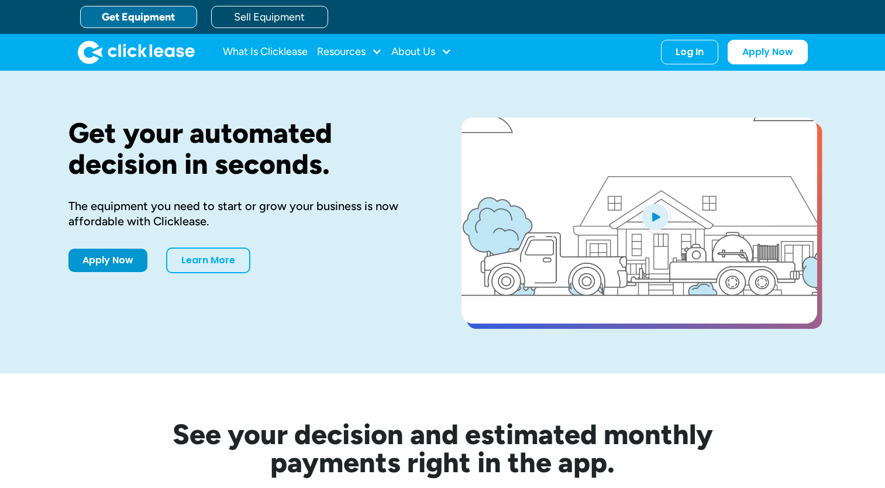 Image resolution: width=885 pixels, height=488 pixels. What do you see at coordinates (246, 149) in the screenshot?
I see `h1: Get your automated decision in seconds.` at bounding box center [246, 149].